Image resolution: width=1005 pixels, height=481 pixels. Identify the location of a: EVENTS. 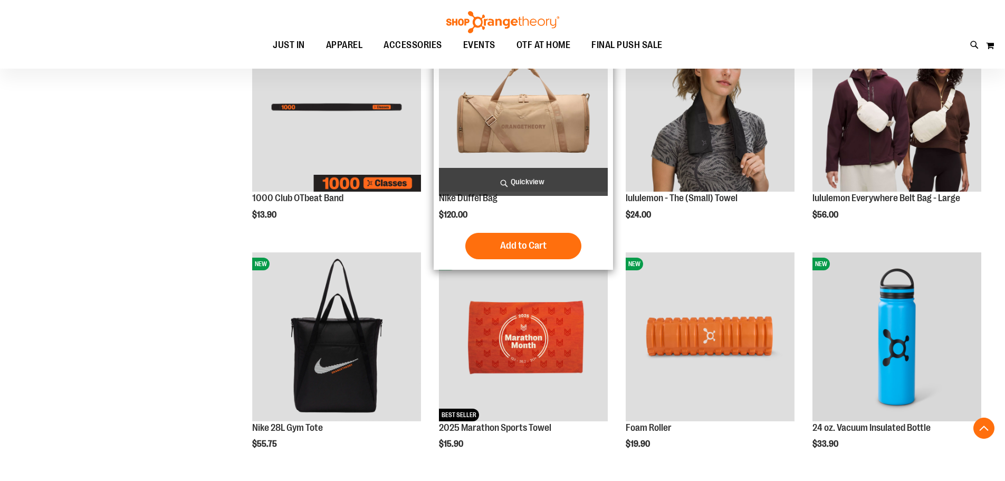
(479, 45).